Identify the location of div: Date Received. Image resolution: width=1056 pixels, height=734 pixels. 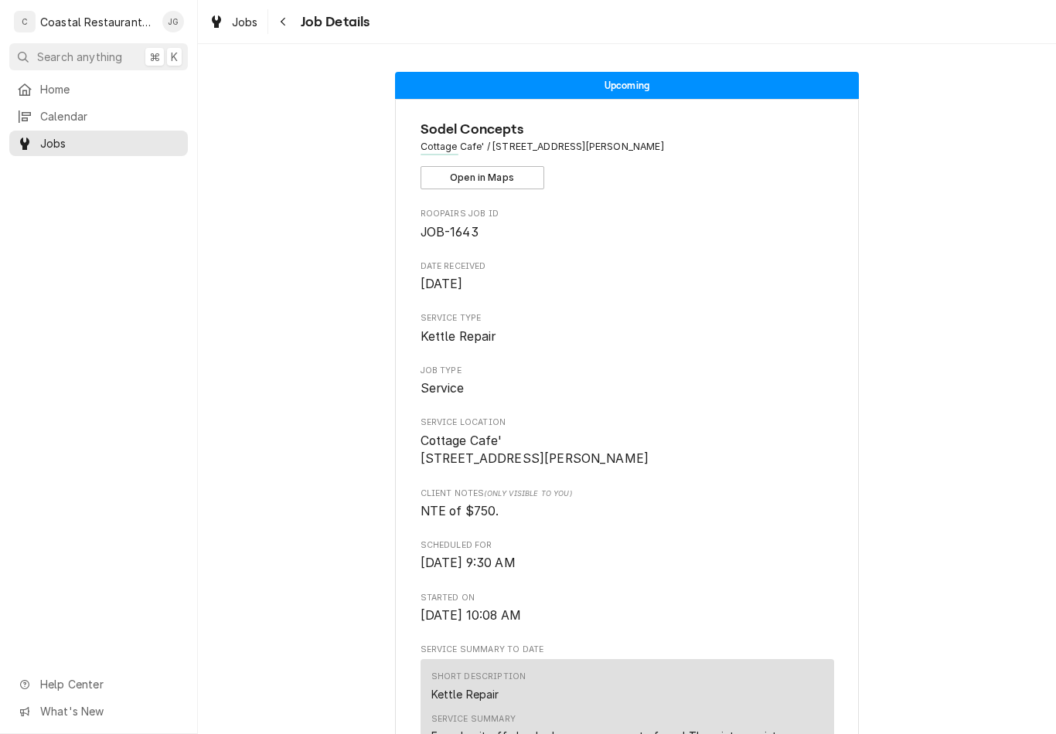
(627, 277).